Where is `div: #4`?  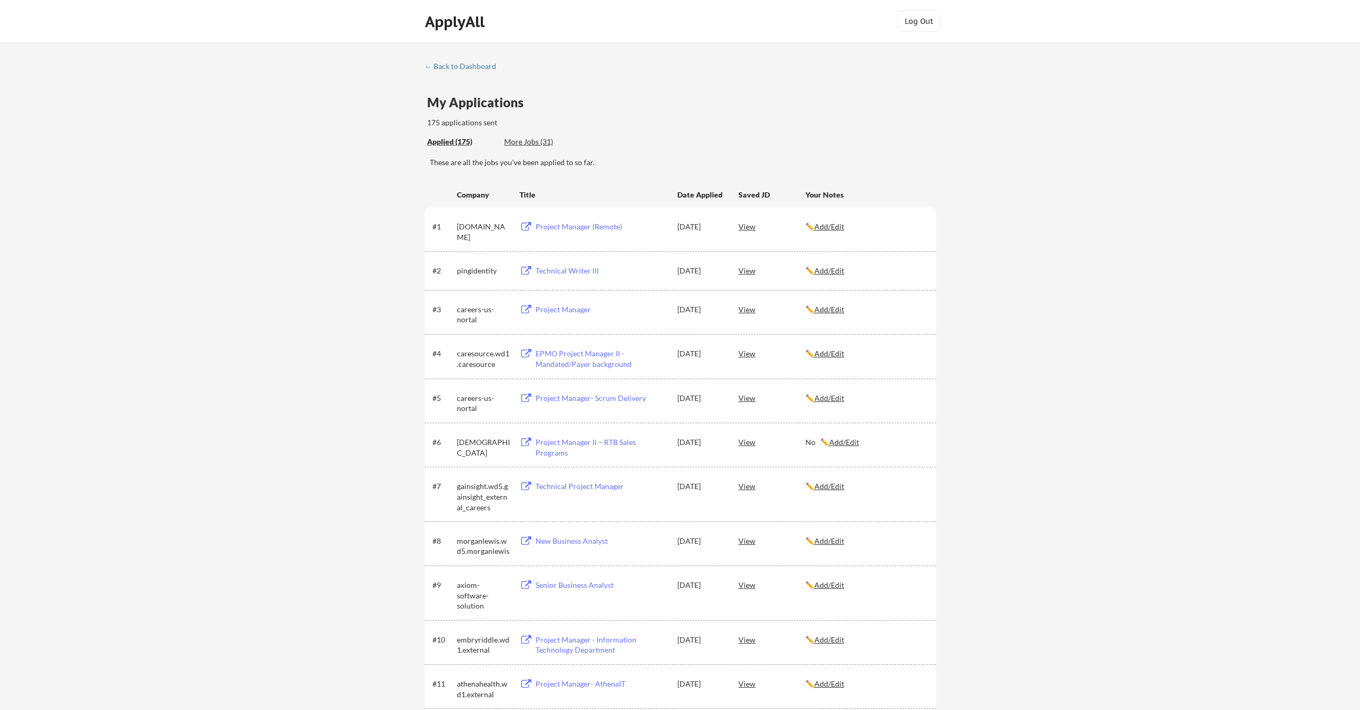 div: #4 is located at coordinates (443, 354).